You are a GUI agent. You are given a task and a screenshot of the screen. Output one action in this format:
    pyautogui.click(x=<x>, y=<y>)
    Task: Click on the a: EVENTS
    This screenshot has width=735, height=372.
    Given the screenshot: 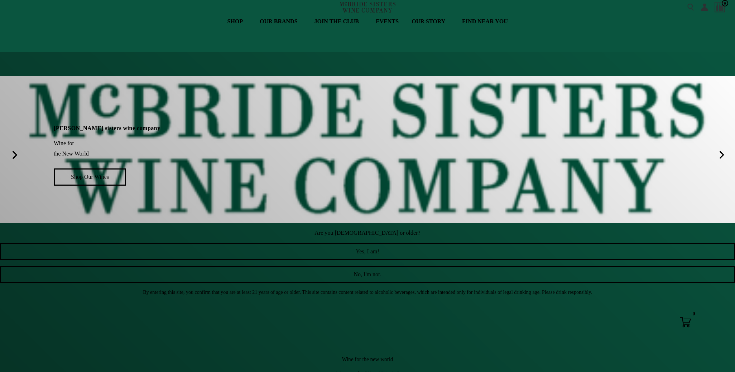 What is the action you would take?
    pyautogui.click(x=387, y=22)
    